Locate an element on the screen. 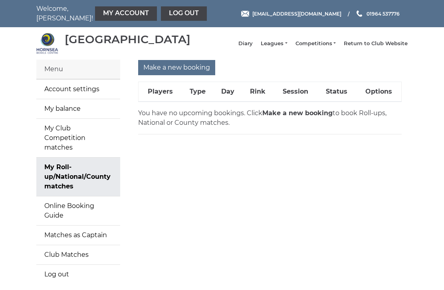 The image size is (444, 290). th: Type is located at coordinates (198, 92).